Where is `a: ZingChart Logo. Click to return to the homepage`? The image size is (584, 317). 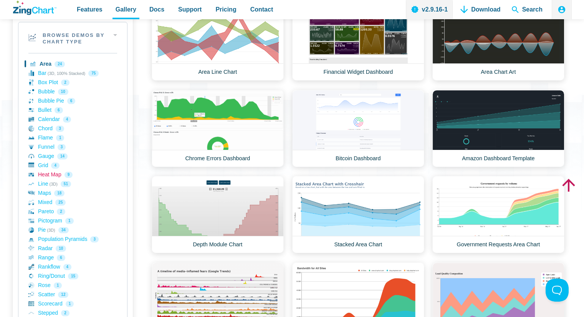
a: ZingChart Logo. Click to return to the homepage is located at coordinates (35, 8).